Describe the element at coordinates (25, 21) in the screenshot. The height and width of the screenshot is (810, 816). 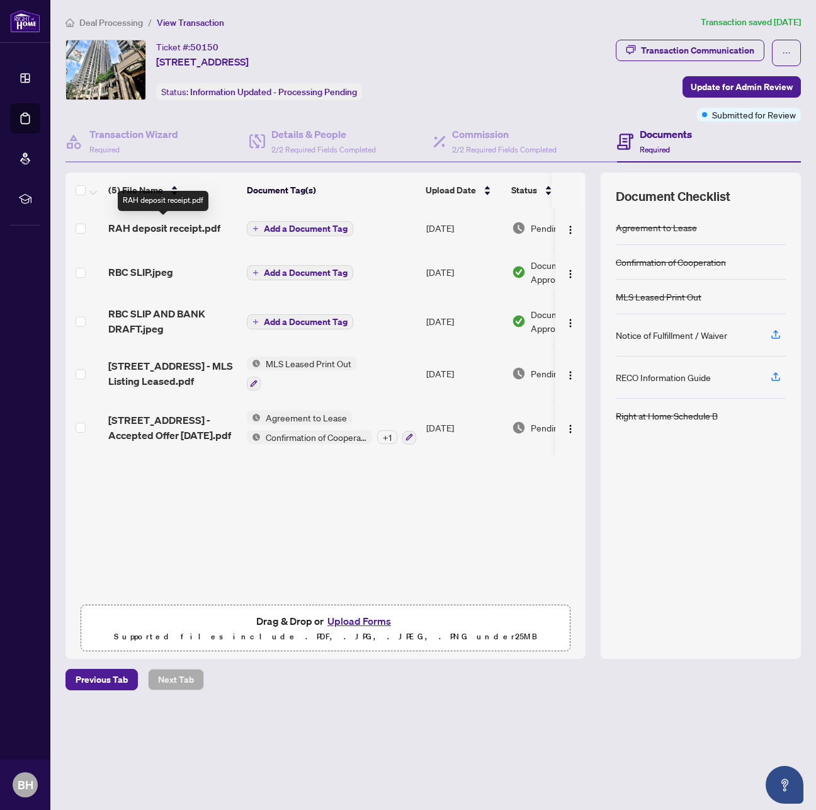
I see `img: logo` at that location.